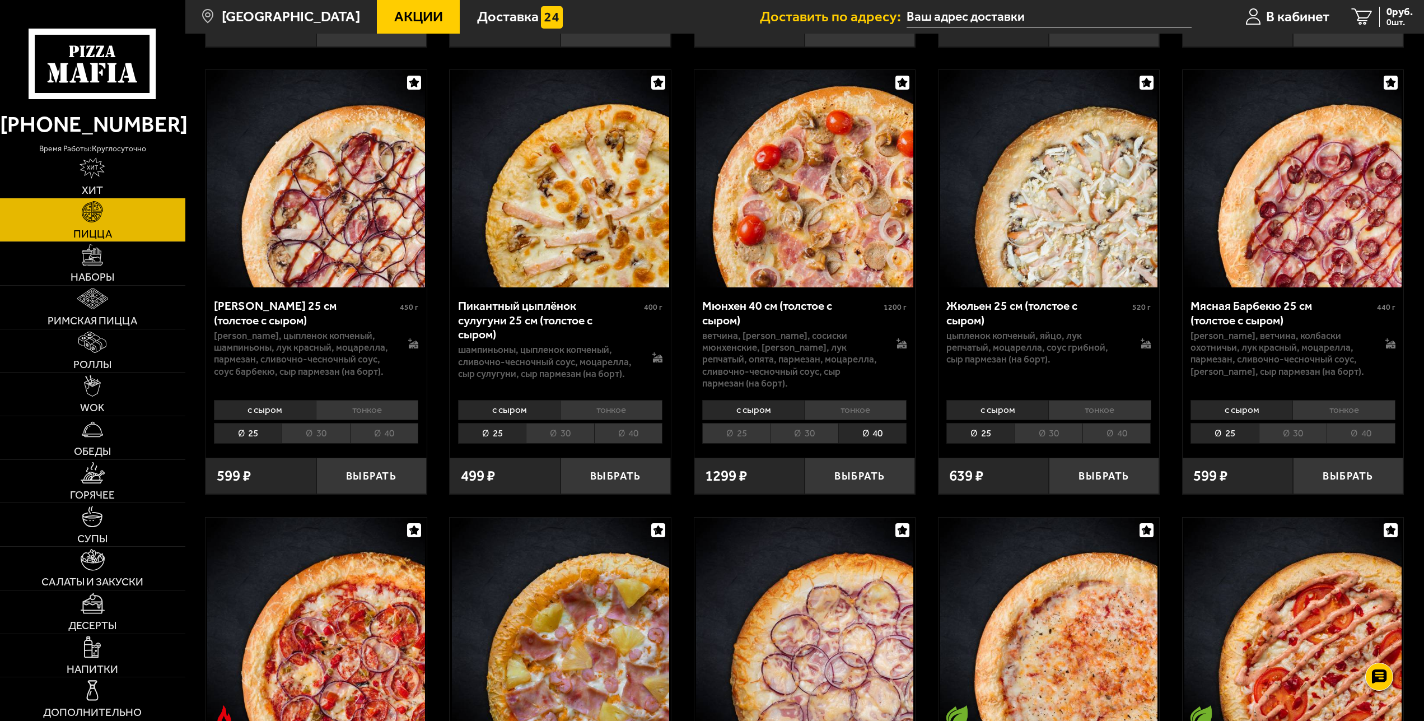 The width and height of the screenshot is (1424, 721). Describe the element at coordinates (1036, 348) in the screenshot. I see `p: цыпленок копченый, яйцо, лук репчатый, моцарелла, соус грибной, сыр пармезан (на борт).` at that location.